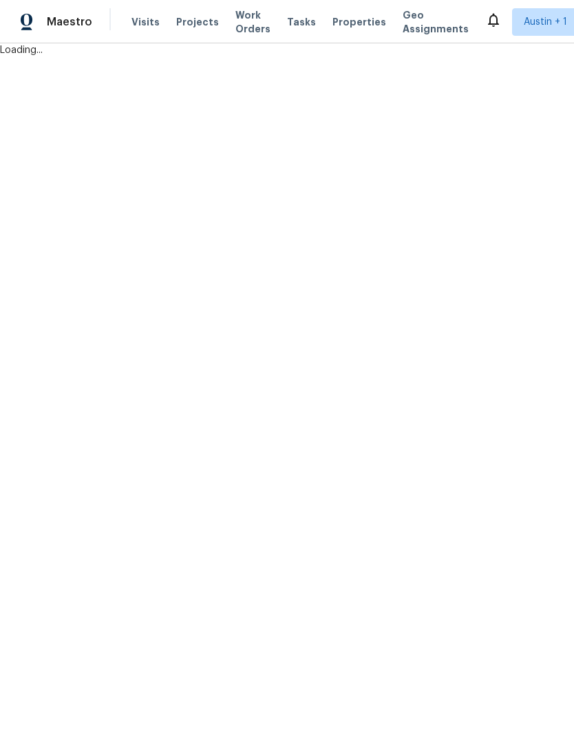  What do you see at coordinates (70, 22) in the screenshot?
I see `span: Maestro` at bounding box center [70, 22].